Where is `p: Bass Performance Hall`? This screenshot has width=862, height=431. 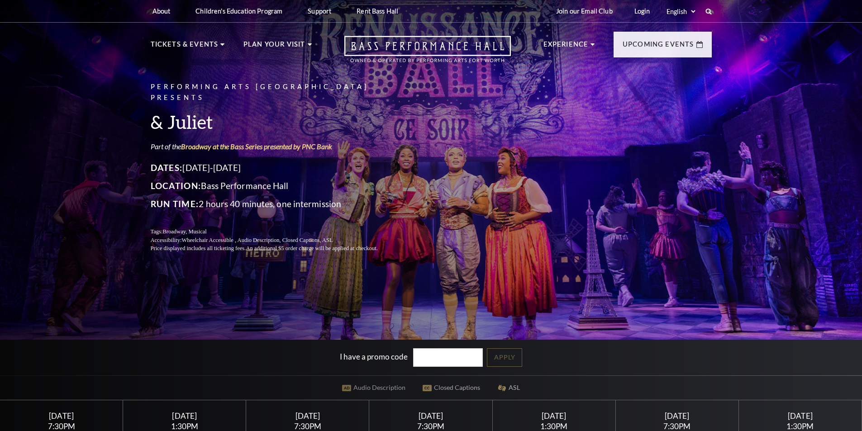 p: Bass Performance Hall is located at coordinates (275, 186).